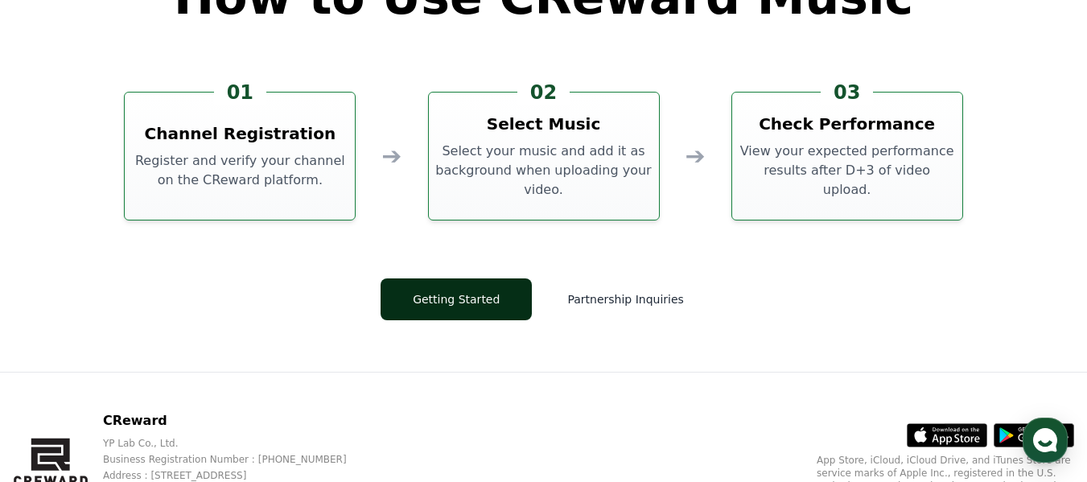 Image resolution: width=1087 pixels, height=482 pixels. I want to click on a: Home, so click(56, 368).